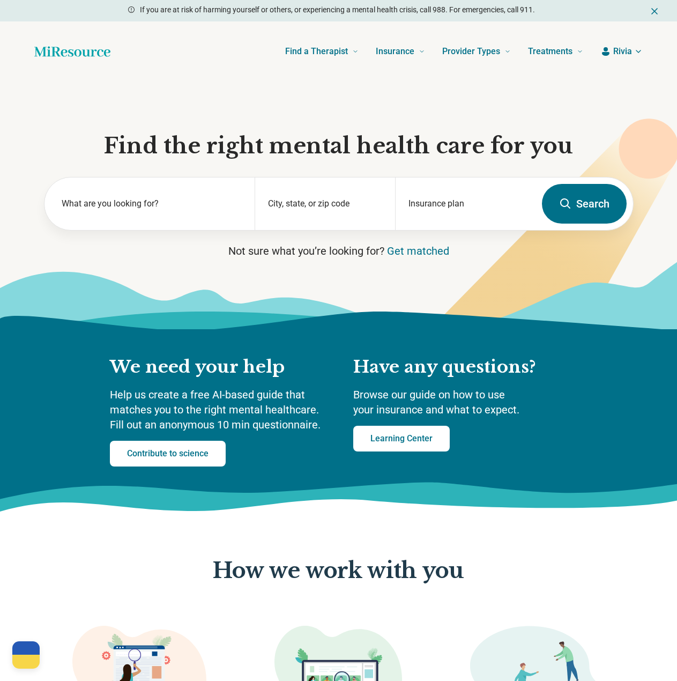 The height and width of the screenshot is (681, 677). Describe the element at coordinates (471, 51) in the screenshot. I see `span: Provider Types` at that location.